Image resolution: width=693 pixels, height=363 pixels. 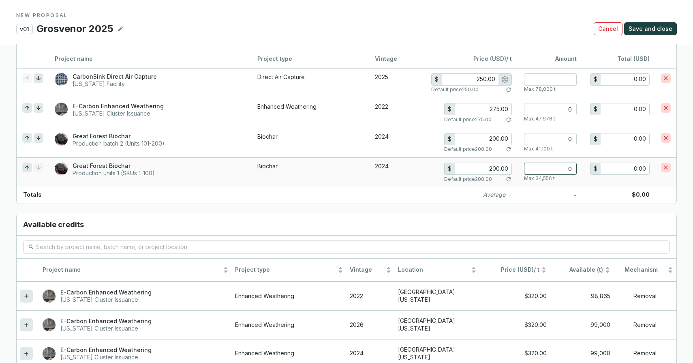 What do you see at coordinates (471, 59) in the screenshot?
I see `th: / t` at bounding box center [471, 59].